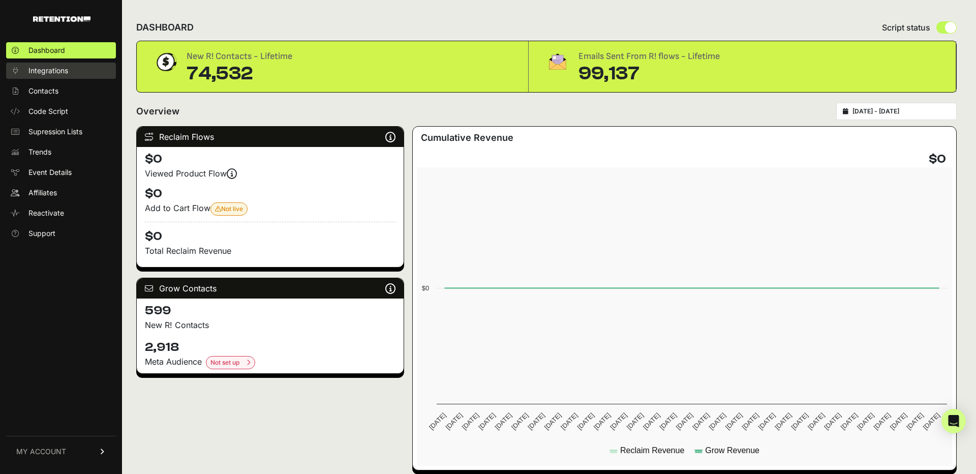 This screenshot has width=976, height=474. I want to click on span: Script status, so click(906, 27).